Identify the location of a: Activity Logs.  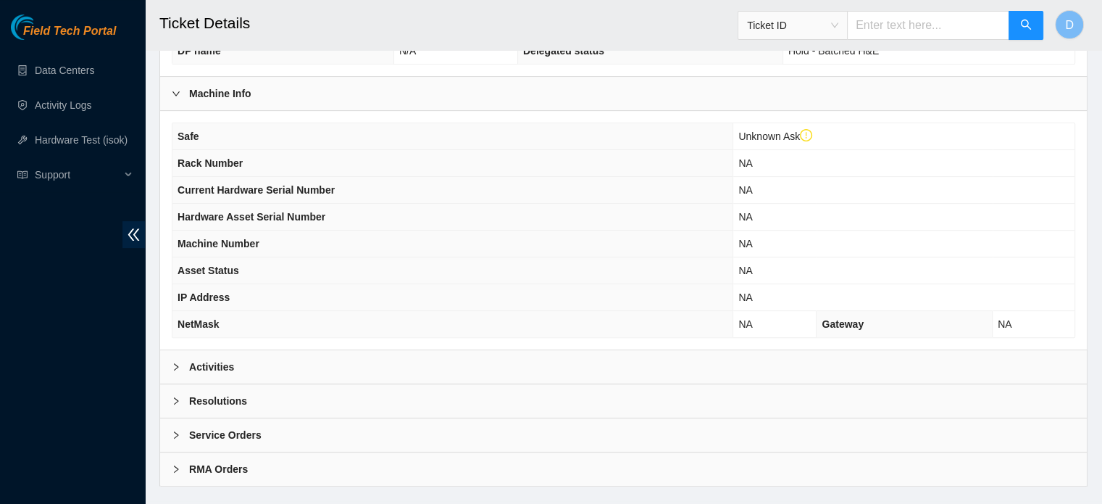
(63, 105).